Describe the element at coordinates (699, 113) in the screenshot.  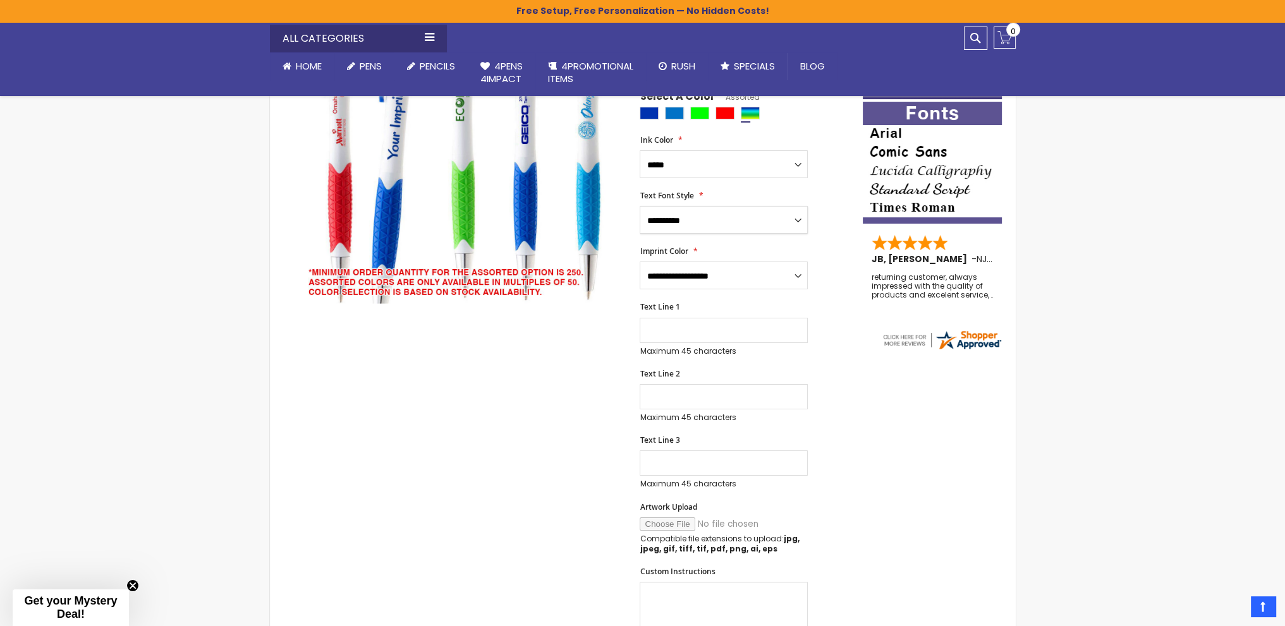
I see `div: Lime Green` at that location.